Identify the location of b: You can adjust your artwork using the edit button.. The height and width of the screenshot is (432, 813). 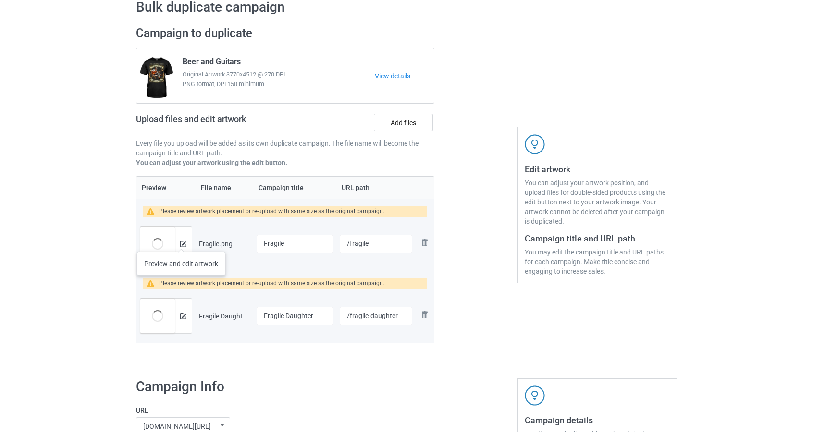
(211, 162).